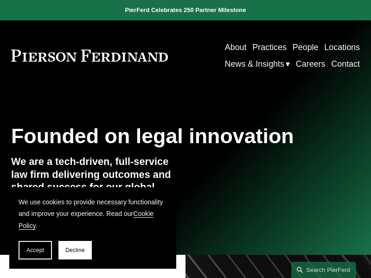  What do you see at coordinates (257, 64) in the screenshot?
I see `a: folder dropdown` at bounding box center [257, 64].